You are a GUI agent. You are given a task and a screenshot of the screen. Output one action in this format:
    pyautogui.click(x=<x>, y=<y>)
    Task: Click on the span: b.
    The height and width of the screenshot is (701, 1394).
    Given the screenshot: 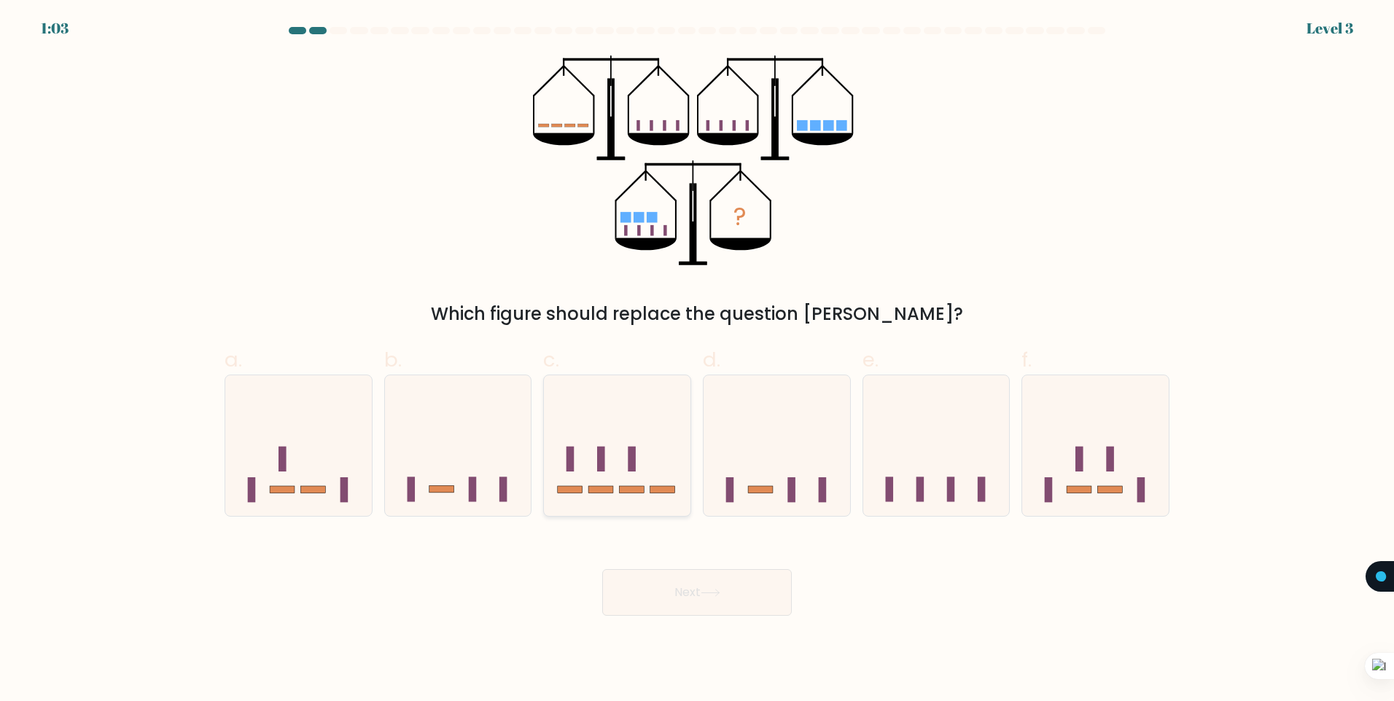 What is the action you would take?
    pyautogui.click(x=393, y=359)
    